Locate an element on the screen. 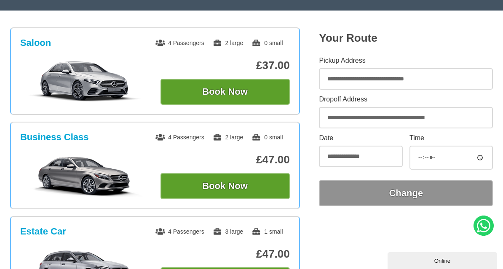 Image resolution: width=503 pixels, height=269 pixels. h3: Saloon is located at coordinates (35, 43).